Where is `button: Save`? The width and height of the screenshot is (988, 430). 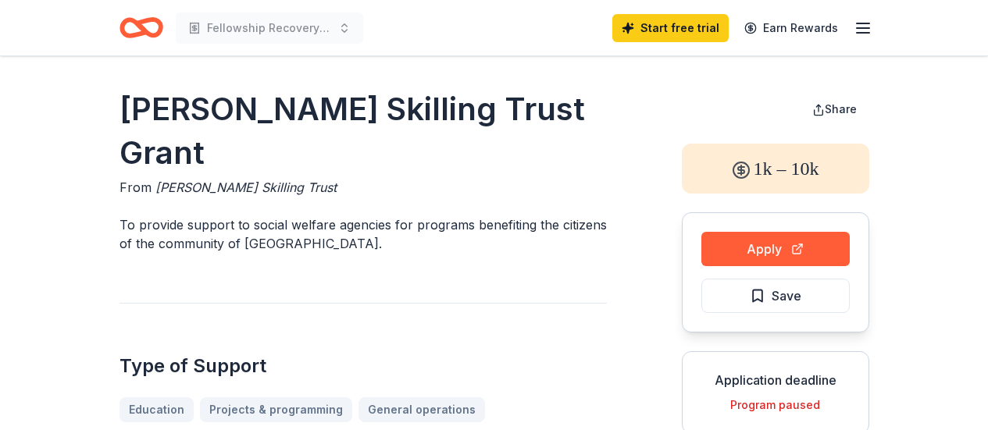
button: Save is located at coordinates (775, 296).